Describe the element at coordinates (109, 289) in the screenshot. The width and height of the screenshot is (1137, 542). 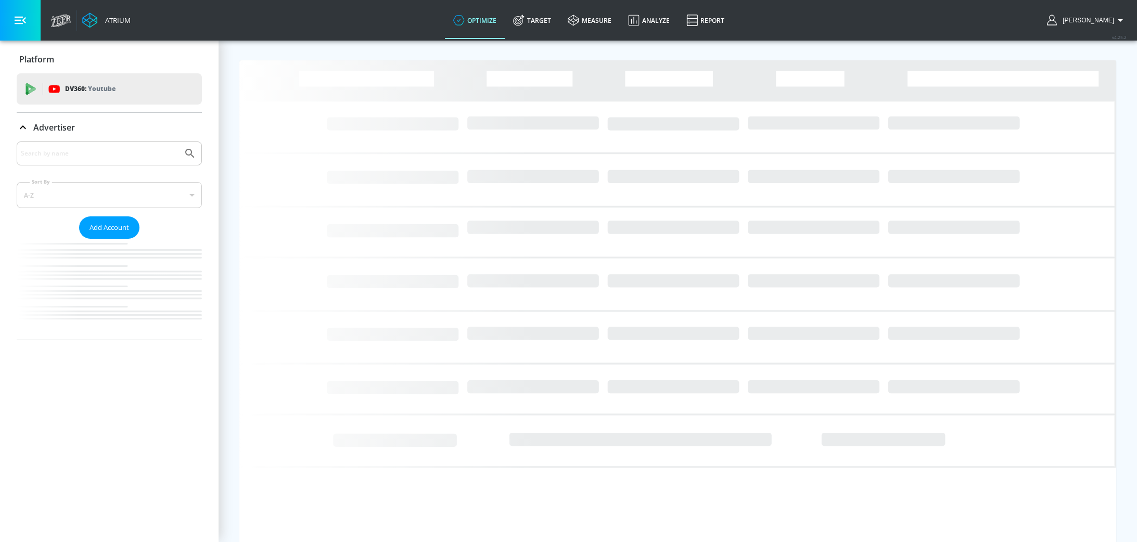
I see `nav: list of Advertiser` at that location.